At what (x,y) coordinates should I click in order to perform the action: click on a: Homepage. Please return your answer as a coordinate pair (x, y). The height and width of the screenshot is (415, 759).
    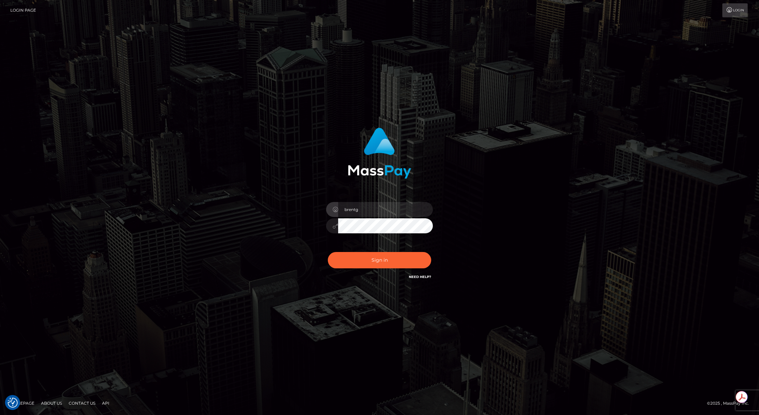
    Looking at the image, I should click on (22, 403).